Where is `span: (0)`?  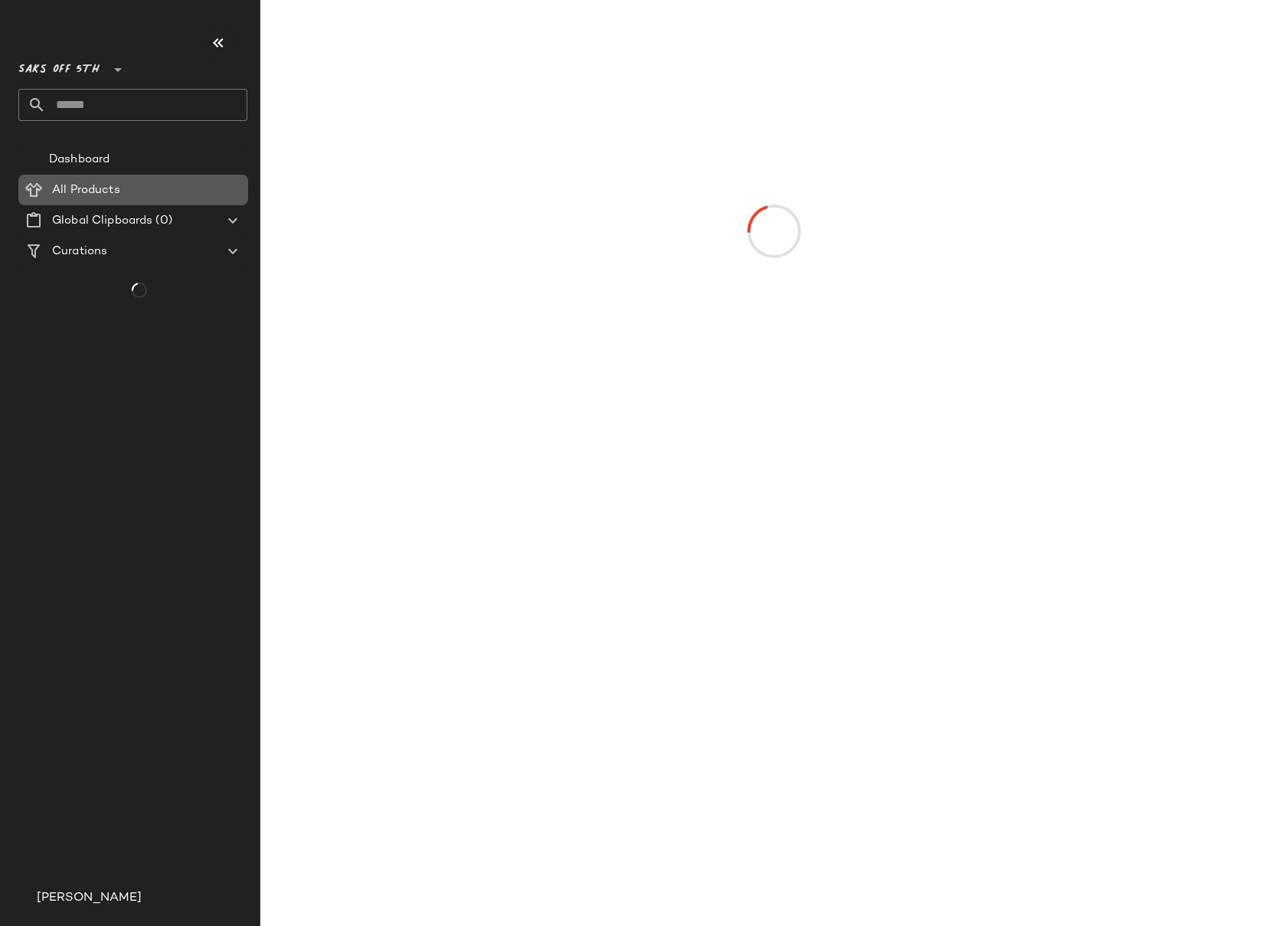 span: (0) is located at coordinates (161, 221).